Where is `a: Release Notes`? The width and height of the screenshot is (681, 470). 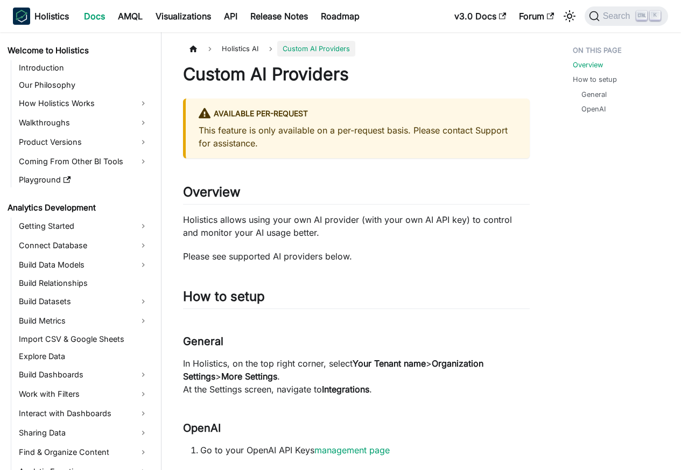
a: Release Notes is located at coordinates (279, 16).